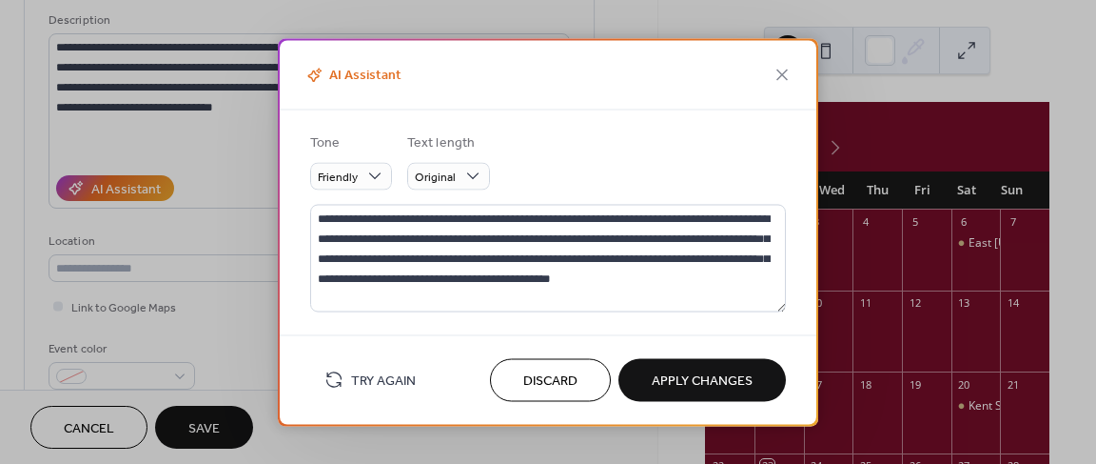  I want to click on span: Discard, so click(550, 381).